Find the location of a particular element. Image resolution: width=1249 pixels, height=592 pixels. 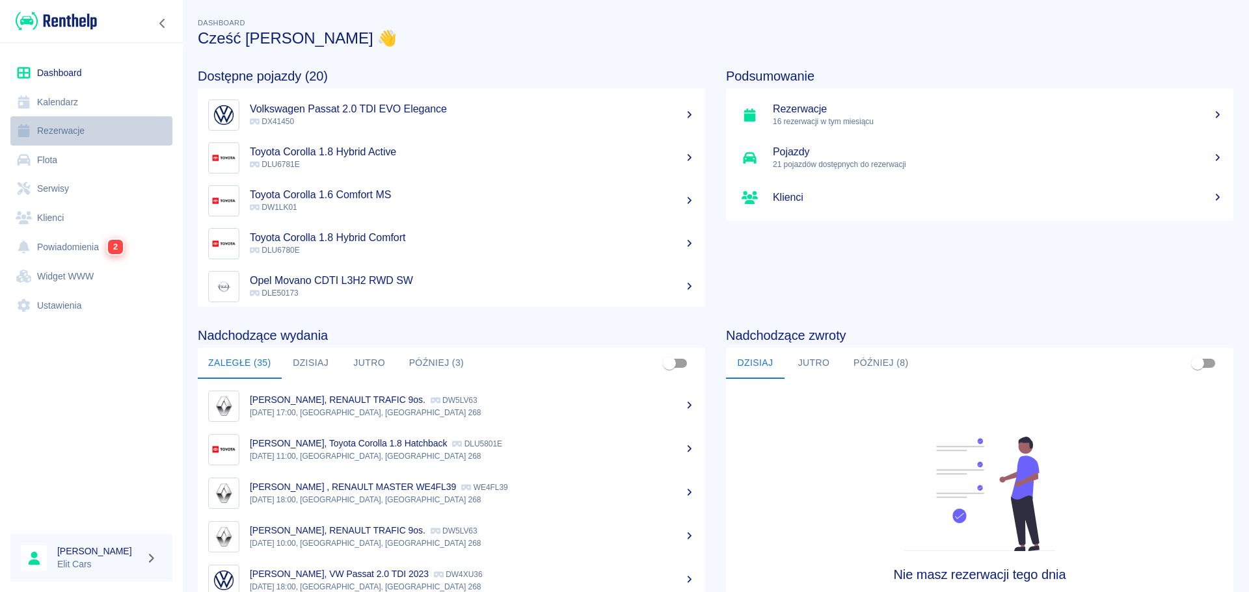

a: ImageOpel Movano CDTI L3H2 RWD SW DLE50173 is located at coordinates (451, 287).